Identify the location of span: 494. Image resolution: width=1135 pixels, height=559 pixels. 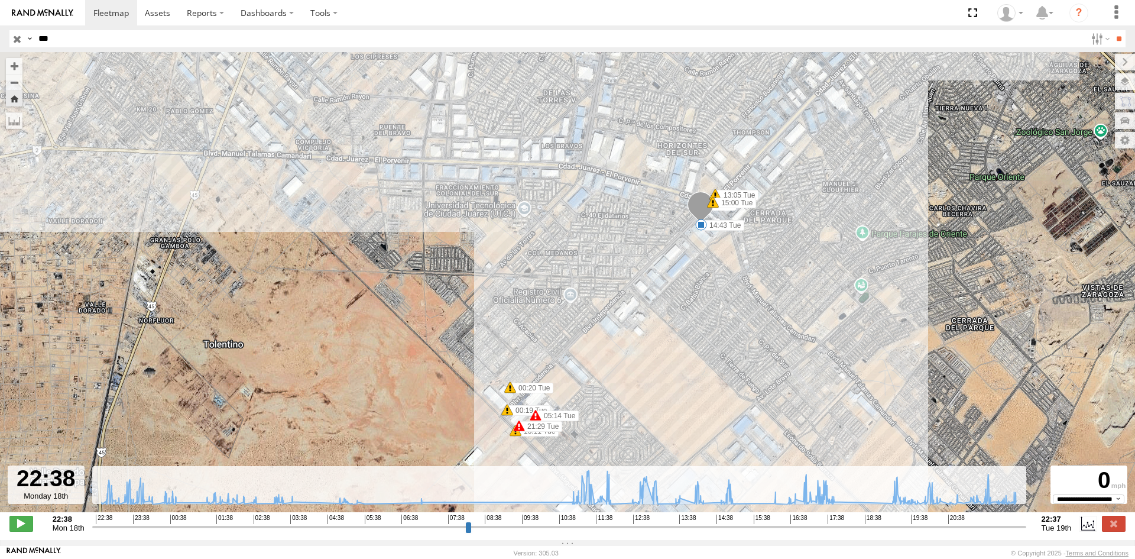
(722, 205).